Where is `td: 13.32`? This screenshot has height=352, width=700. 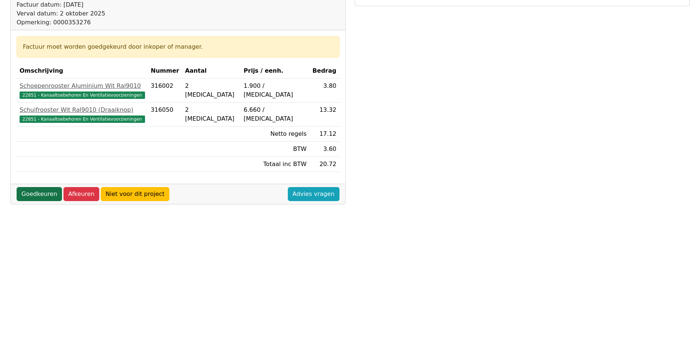 td: 13.32 is located at coordinates (324, 114).